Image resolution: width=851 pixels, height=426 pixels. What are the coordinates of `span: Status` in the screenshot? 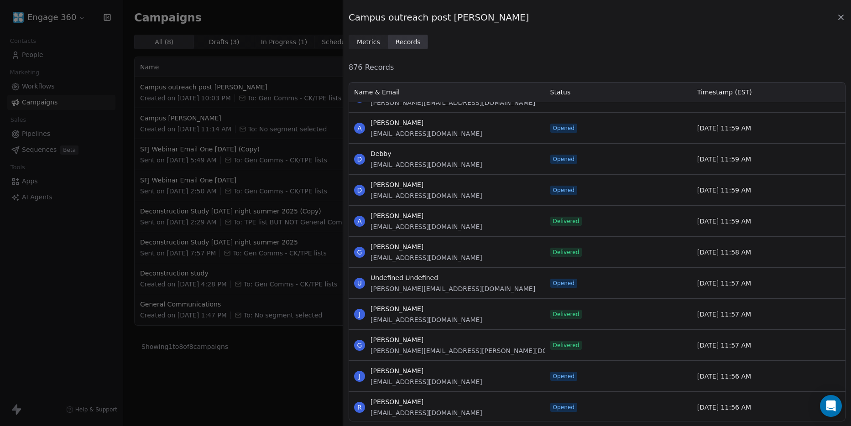 It's located at (560, 92).